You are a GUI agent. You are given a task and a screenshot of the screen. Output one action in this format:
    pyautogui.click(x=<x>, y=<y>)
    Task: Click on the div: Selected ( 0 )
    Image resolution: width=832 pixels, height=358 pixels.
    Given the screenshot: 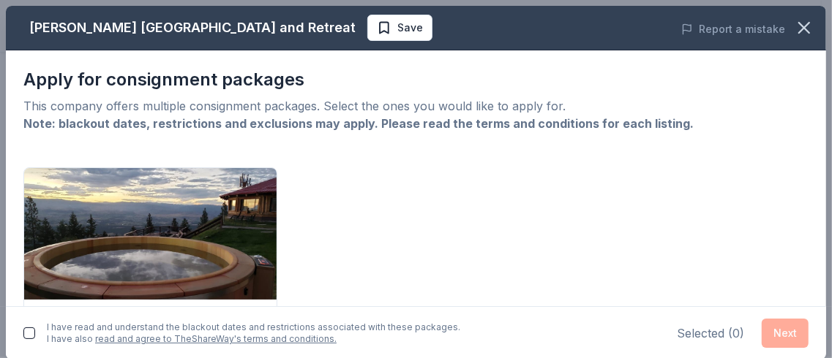 What is the action you would take?
    pyautogui.click(x=710, y=334)
    